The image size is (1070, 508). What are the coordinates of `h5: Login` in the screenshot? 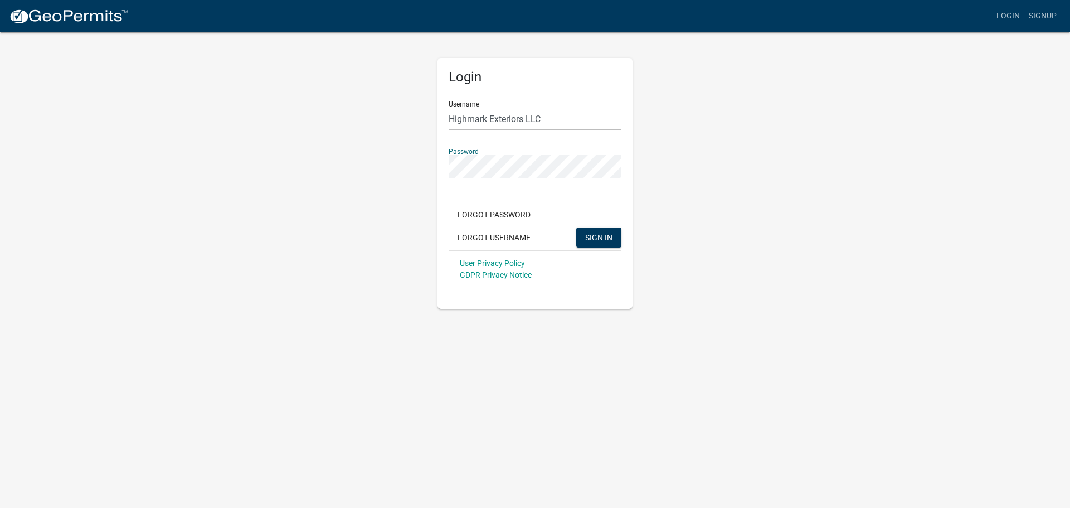 It's located at (535, 77).